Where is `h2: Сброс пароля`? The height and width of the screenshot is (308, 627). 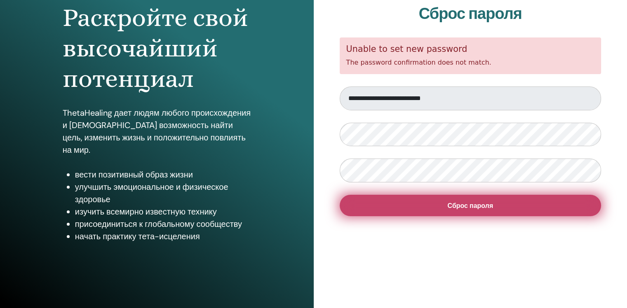
h2: Сброс пароля is located at coordinates (470, 14).